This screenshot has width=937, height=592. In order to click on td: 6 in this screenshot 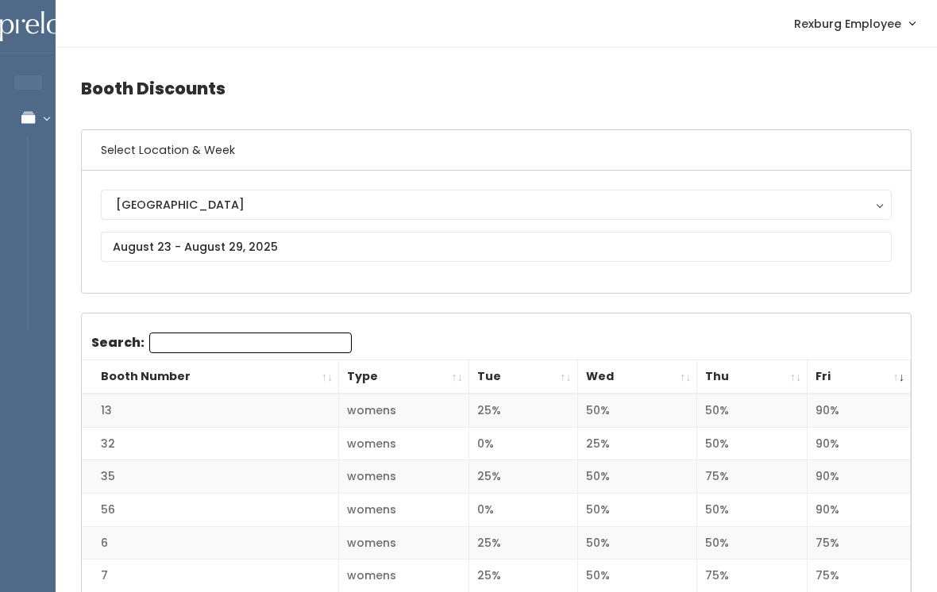, I will do `click(210, 543)`.